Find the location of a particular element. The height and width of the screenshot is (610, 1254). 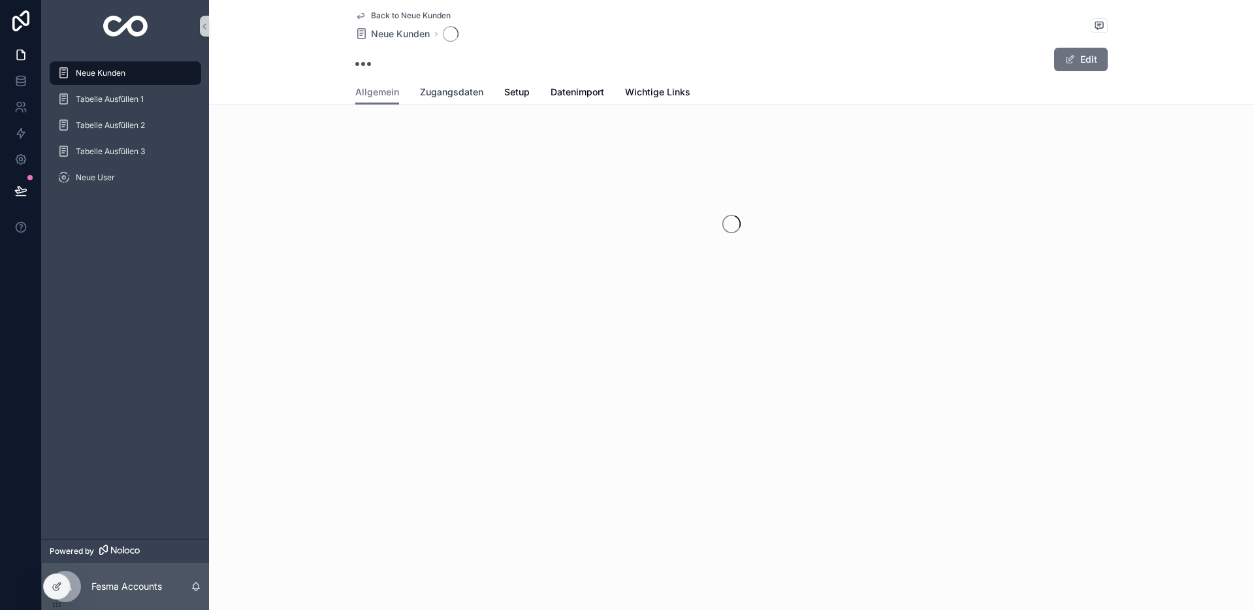

p: Fesma Accounts is located at coordinates (127, 587).